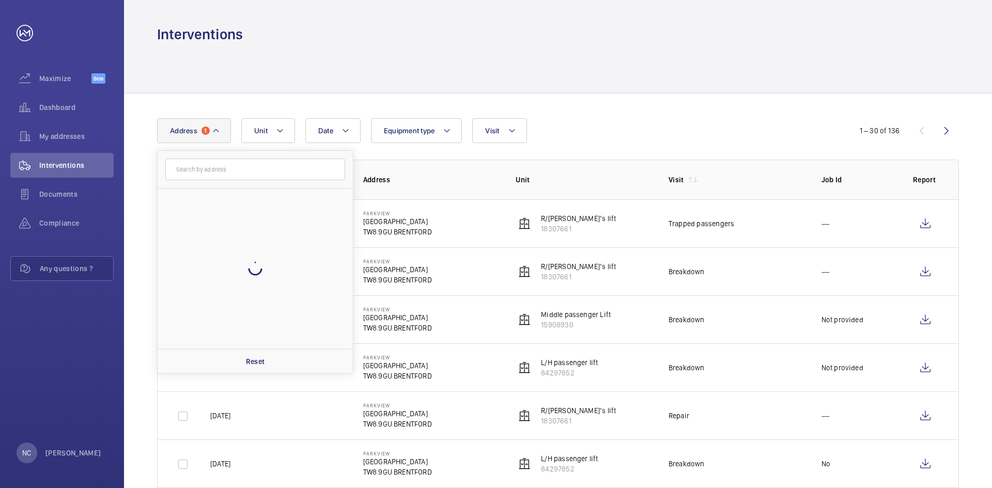  What do you see at coordinates (676, 180) in the screenshot?
I see `p: Visit` at bounding box center [676, 180].